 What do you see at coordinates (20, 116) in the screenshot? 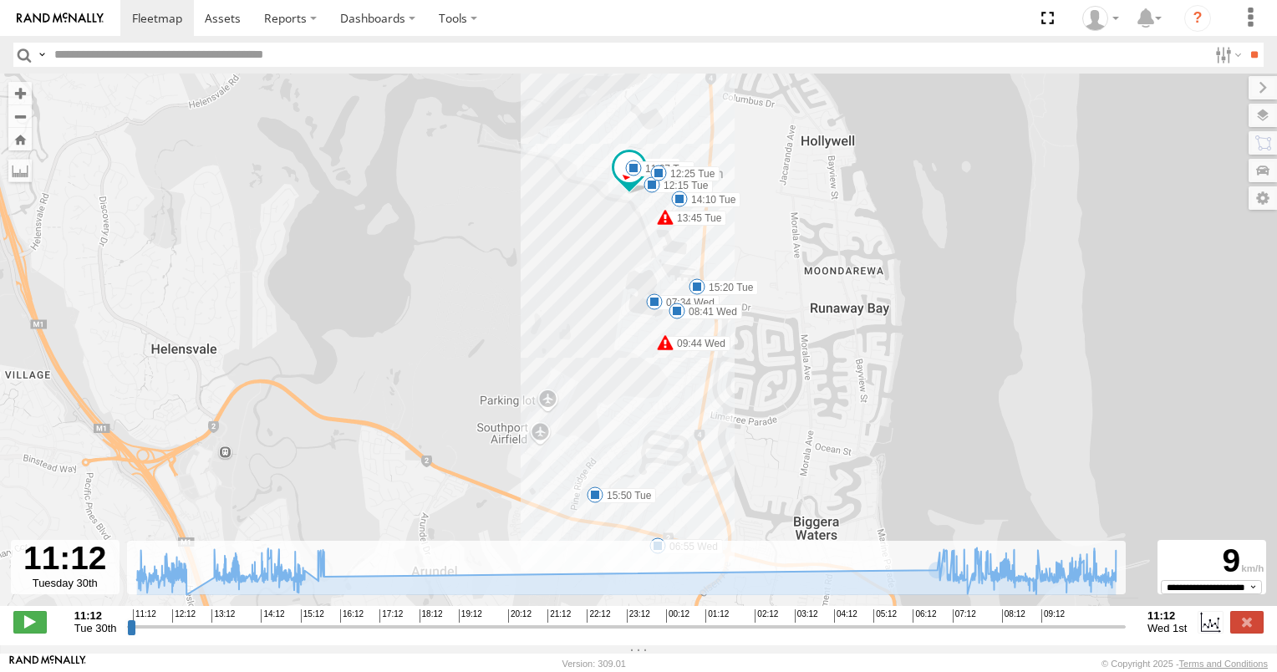
I see `button: Zoom out` at bounding box center [20, 116].